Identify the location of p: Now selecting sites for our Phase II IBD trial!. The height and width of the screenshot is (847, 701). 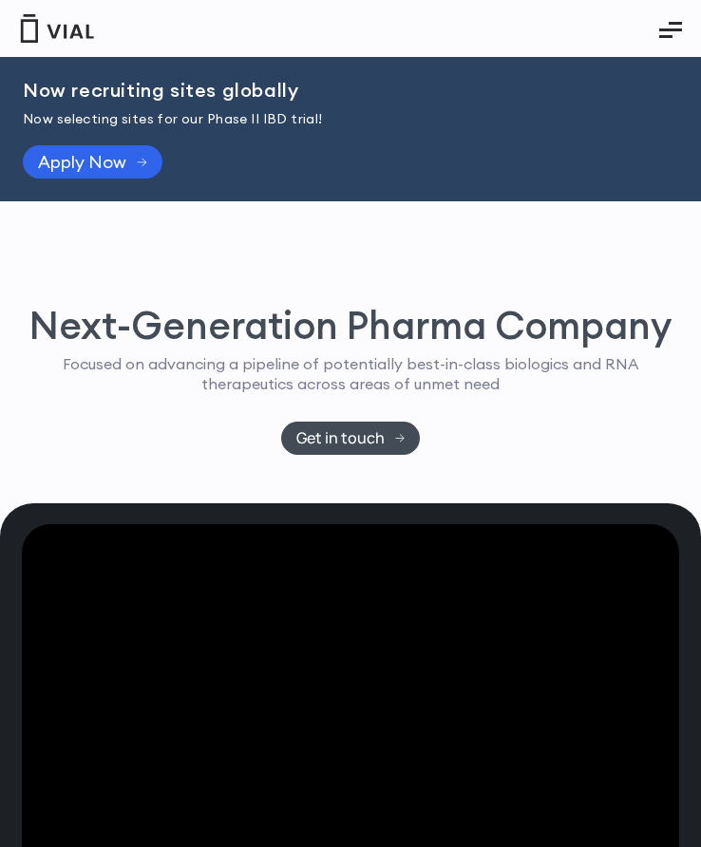
(350, 120).